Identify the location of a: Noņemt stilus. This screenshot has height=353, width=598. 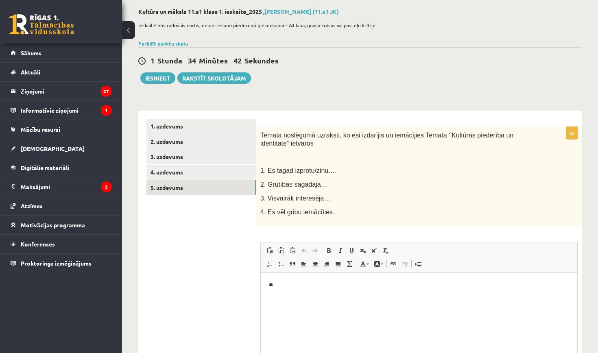
(385, 250).